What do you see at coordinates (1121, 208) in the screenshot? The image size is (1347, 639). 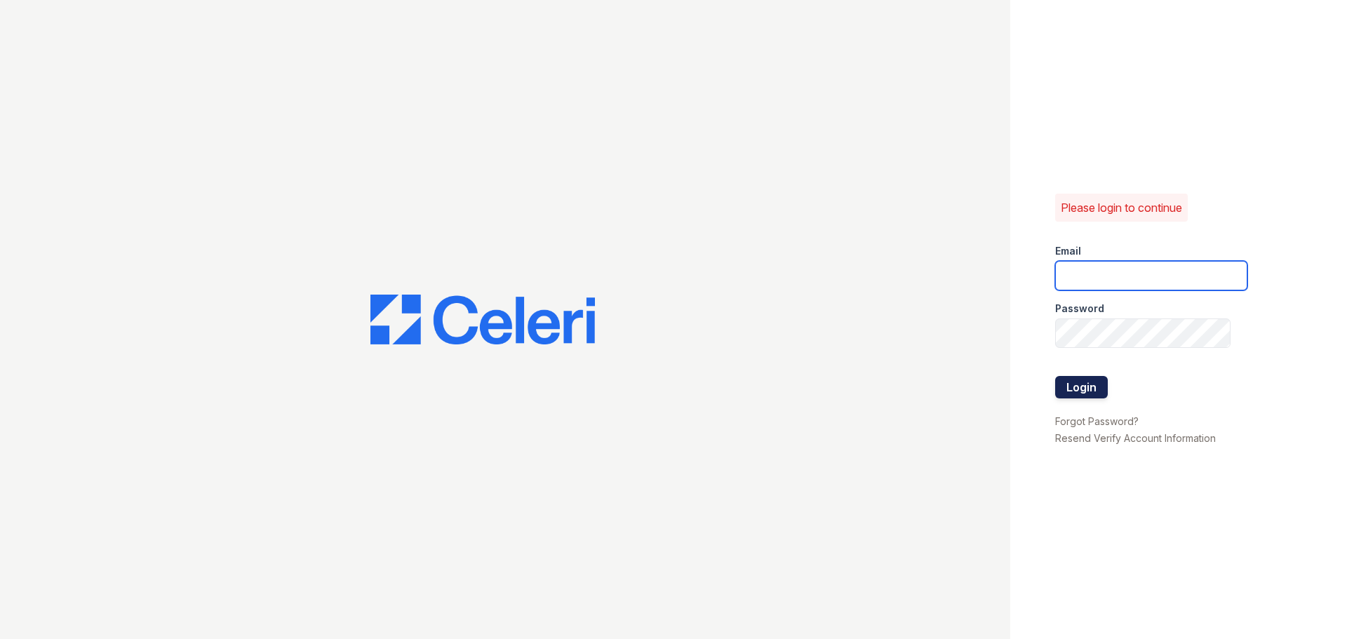 I see `p: Please login to continue` at bounding box center [1121, 208].